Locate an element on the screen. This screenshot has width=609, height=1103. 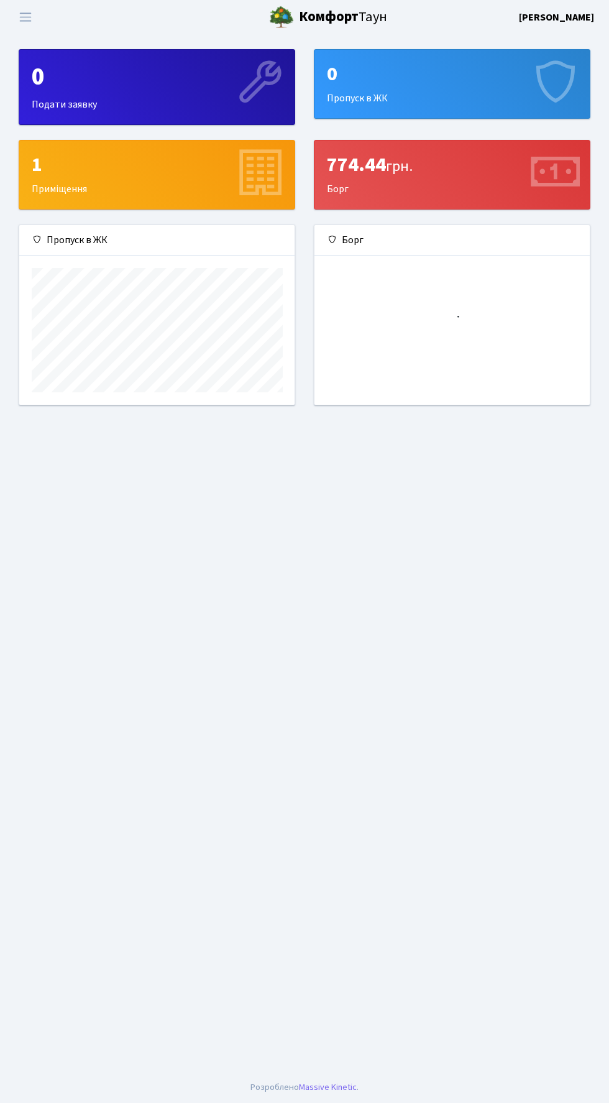
b: Комфорт is located at coordinates (329, 17).